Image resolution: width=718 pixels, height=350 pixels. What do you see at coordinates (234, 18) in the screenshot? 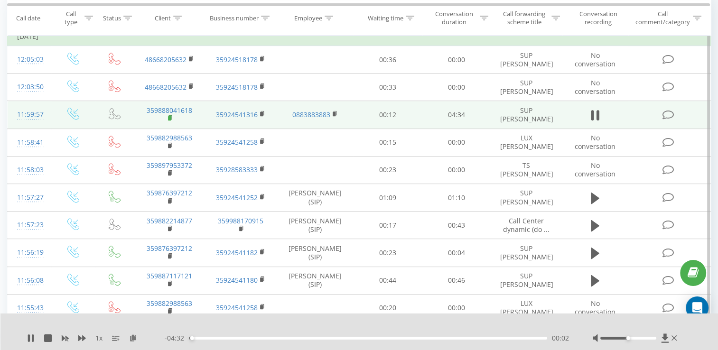
I see `div: Business number` at bounding box center [234, 18].